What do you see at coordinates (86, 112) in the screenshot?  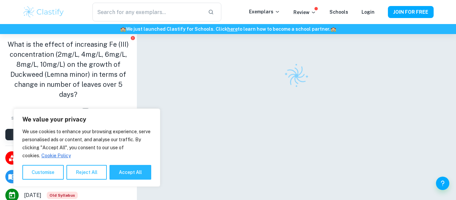 I see `img: AI Assistant` at bounding box center [86, 112].